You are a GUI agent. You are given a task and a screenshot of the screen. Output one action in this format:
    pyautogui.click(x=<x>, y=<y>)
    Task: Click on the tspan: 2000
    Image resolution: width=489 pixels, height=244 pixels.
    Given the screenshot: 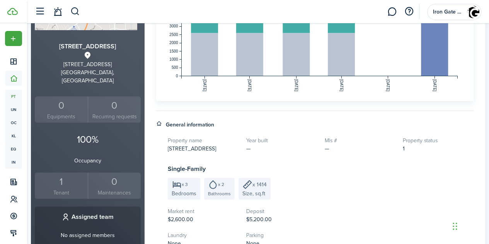 What is the action you would take?
    pyautogui.click(x=174, y=43)
    